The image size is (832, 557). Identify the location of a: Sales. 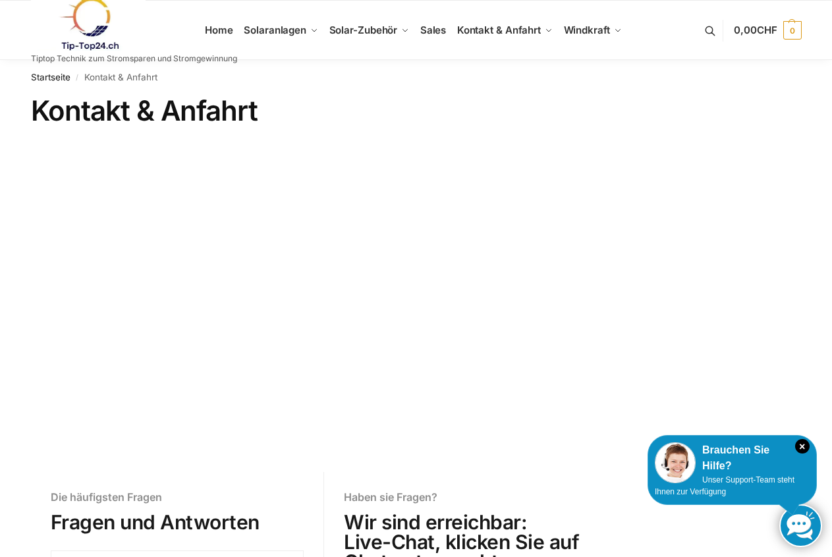
(433, 30).